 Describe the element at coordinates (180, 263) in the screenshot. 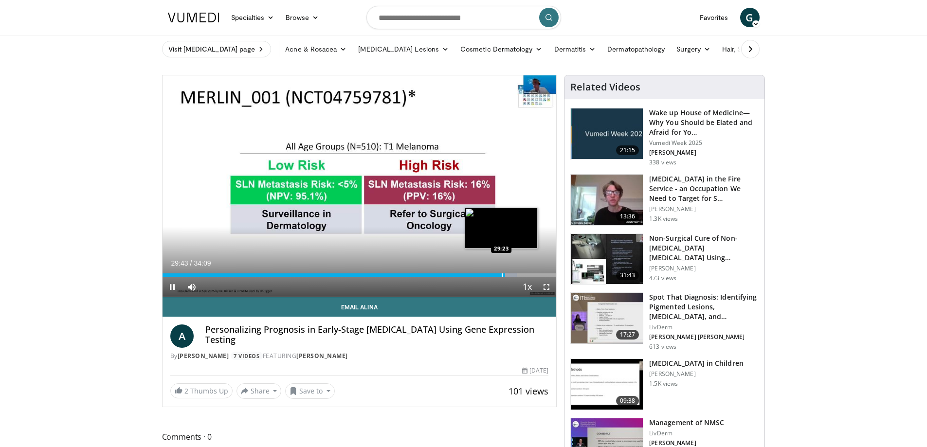

I see `span: 29:43` at that location.